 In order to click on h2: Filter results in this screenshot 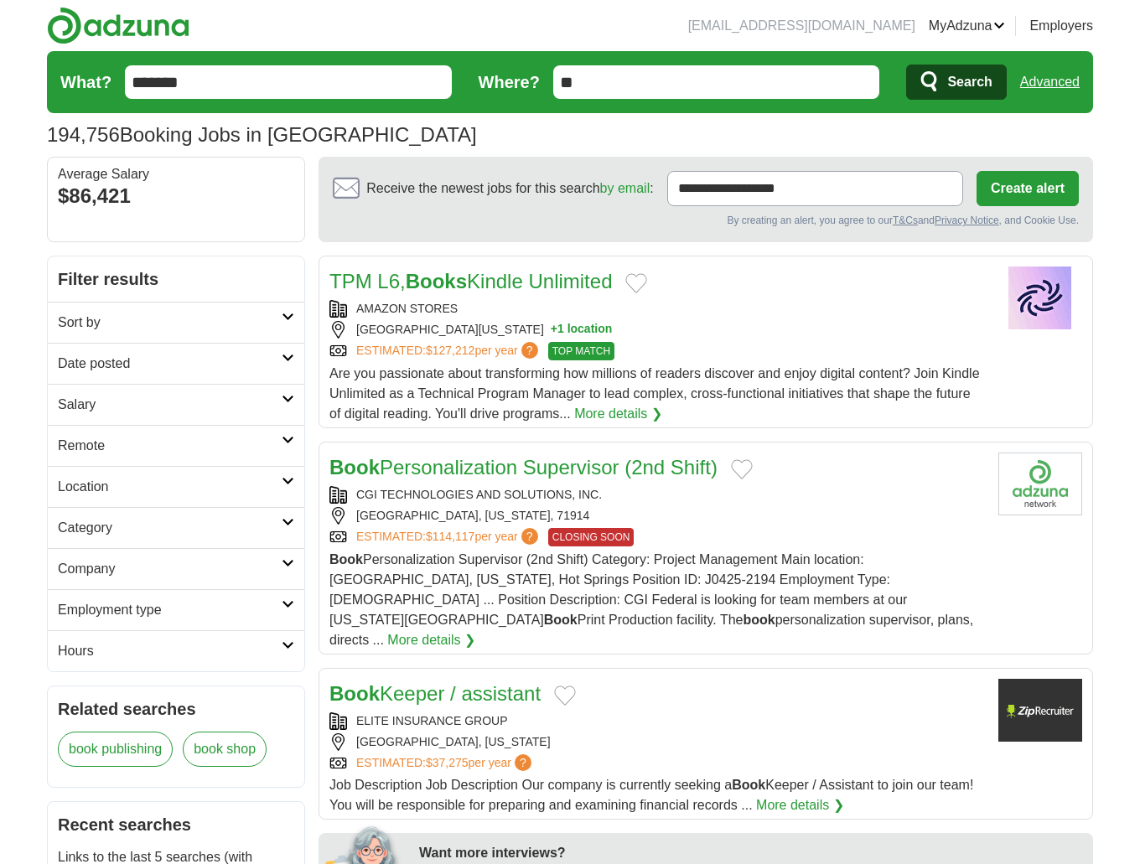, I will do `click(176, 279)`.